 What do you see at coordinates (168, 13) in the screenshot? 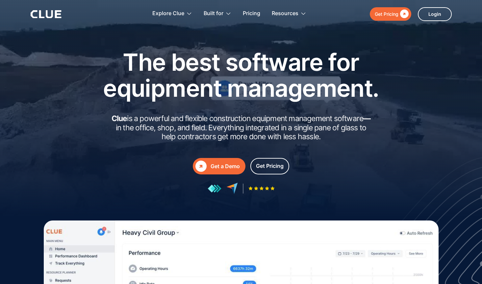
I see `div: Explore Clue` at bounding box center [168, 13].